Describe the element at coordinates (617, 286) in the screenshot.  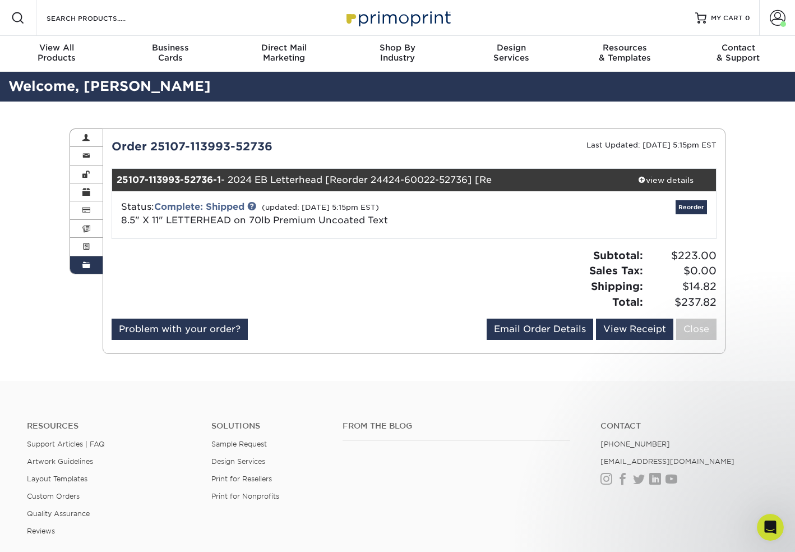
I see `strong: Shipping:` at that location.